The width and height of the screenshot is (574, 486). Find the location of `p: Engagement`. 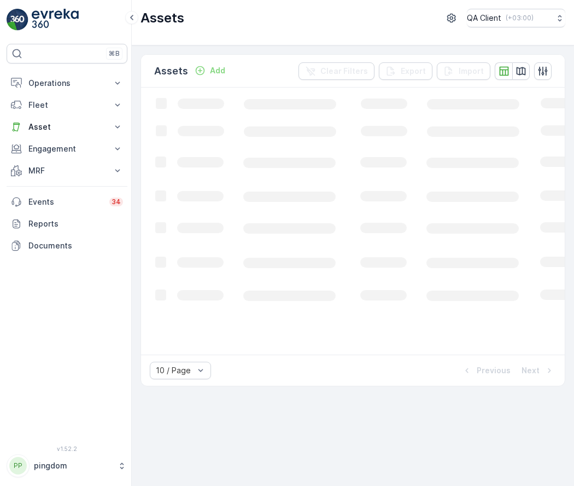

p: Engagement is located at coordinates (67, 149).